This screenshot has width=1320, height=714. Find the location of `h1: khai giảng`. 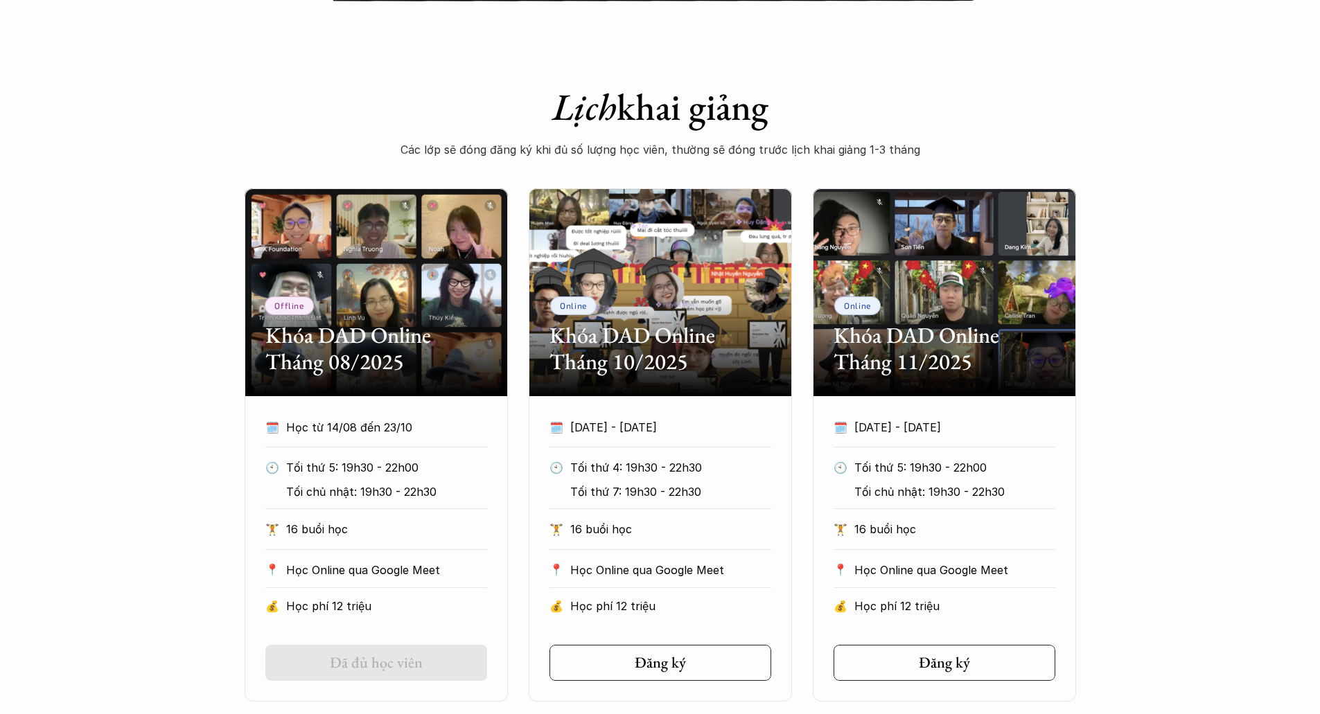

h1: khai giảng is located at coordinates (660, 107).